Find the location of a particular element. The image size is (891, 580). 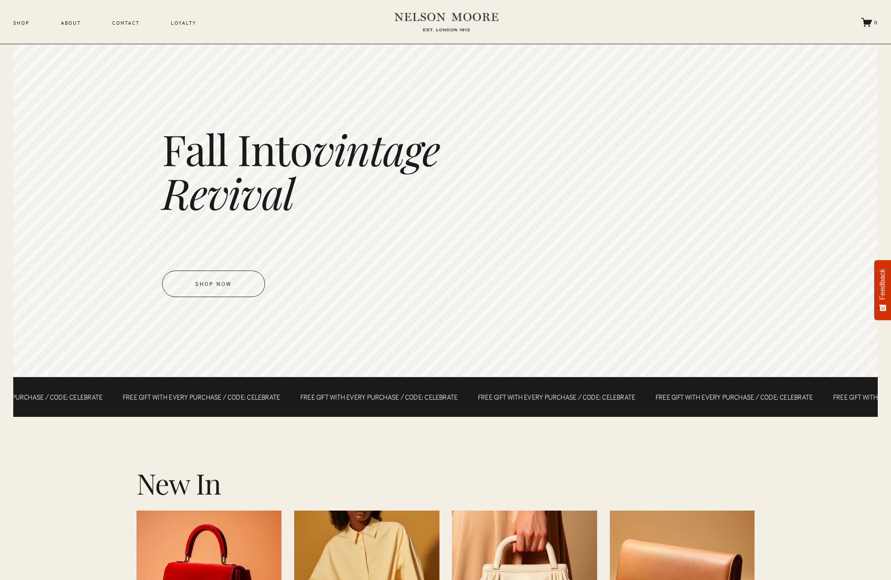

a: 0 items in cart is located at coordinates (870, 22).